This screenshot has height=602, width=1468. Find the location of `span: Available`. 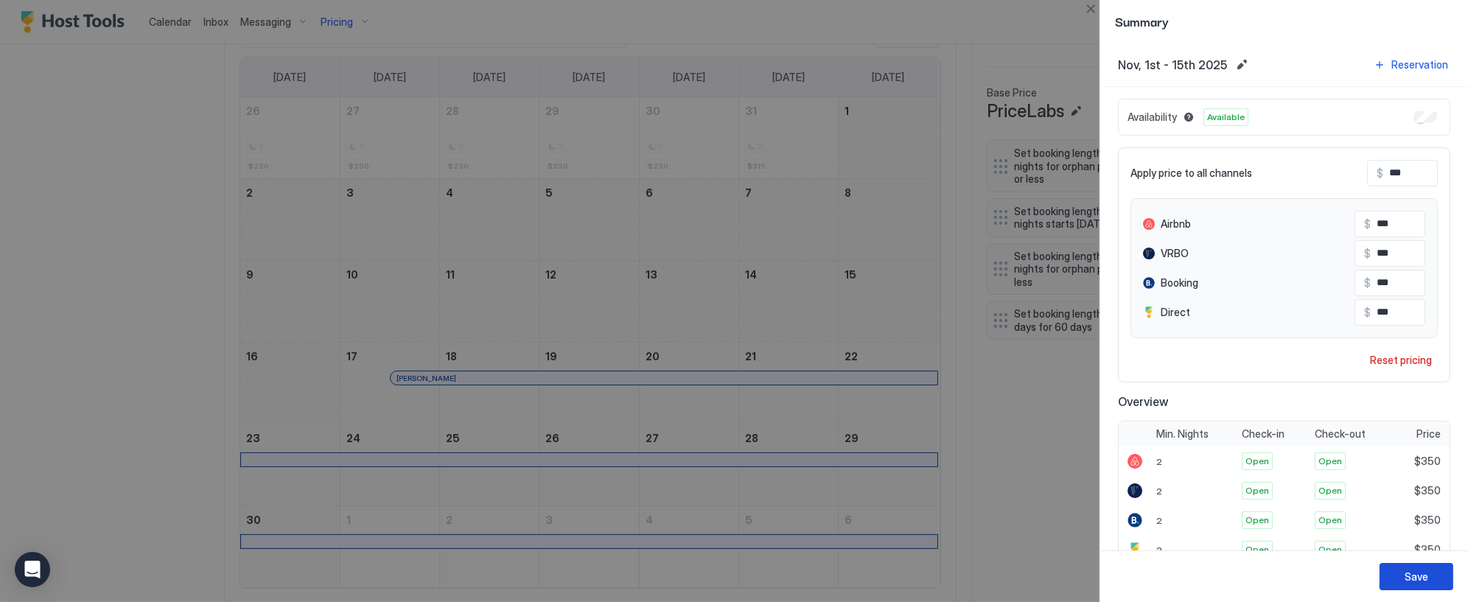

span: Available is located at coordinates (1226, 117).